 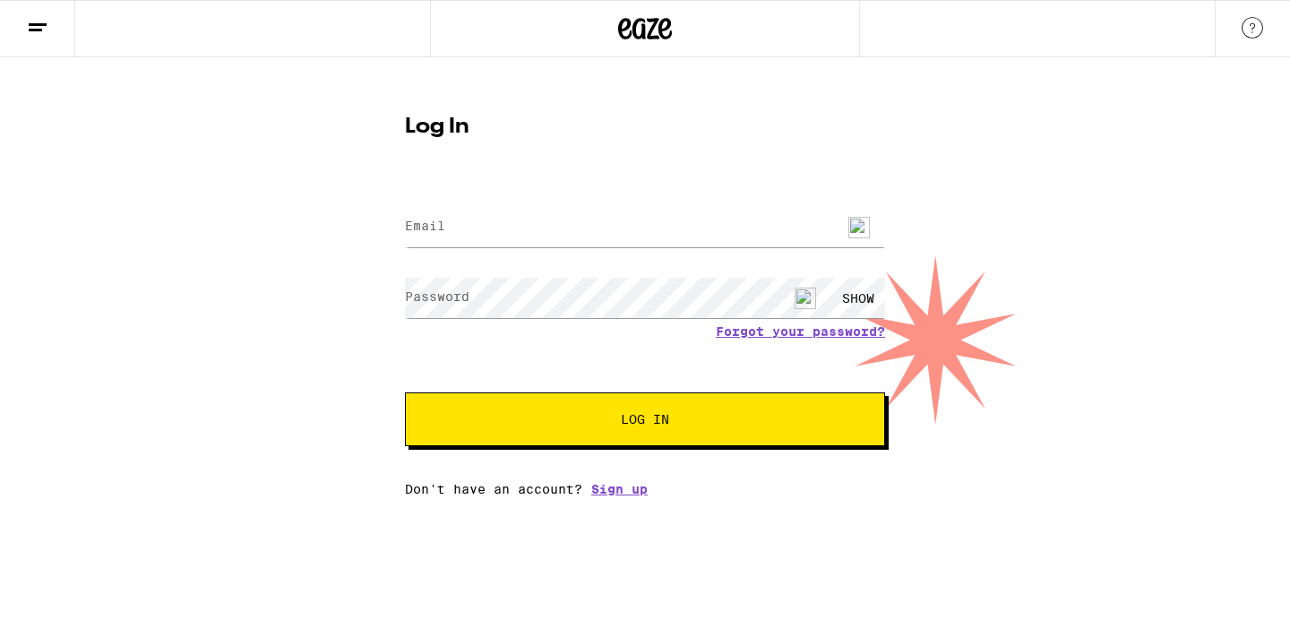 What do you see at coordinates (645, 489) in the screenshot?
I see `div: Don't have an account?` at bounding box center [645, 489].